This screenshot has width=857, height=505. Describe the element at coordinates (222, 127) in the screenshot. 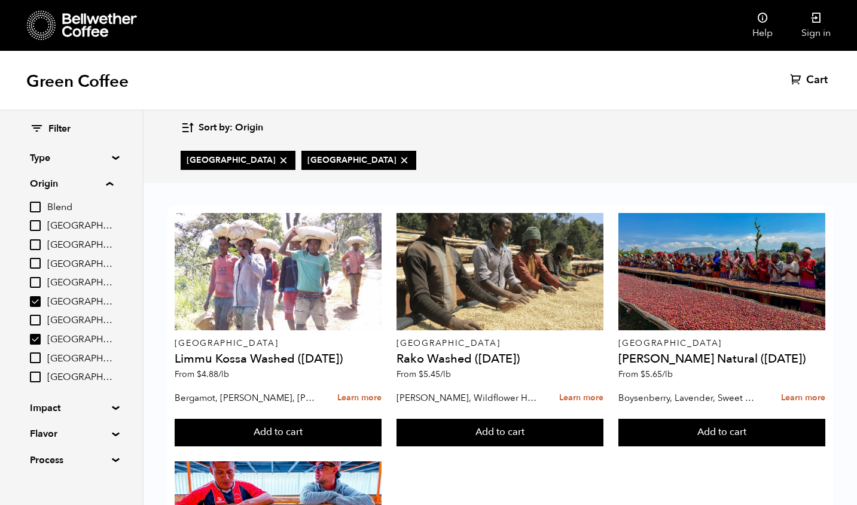

I see `button: Sort by: Origin` at that location.